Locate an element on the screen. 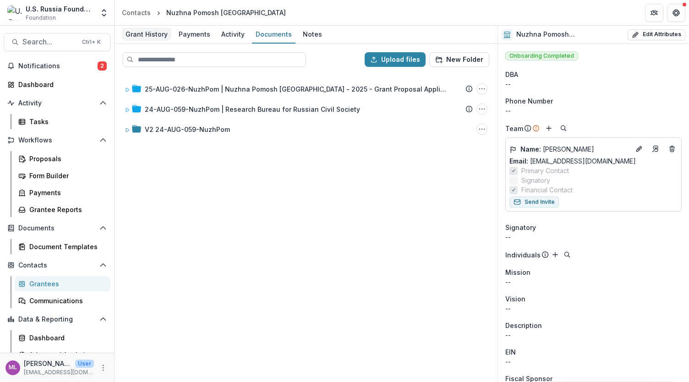 The image size is (689, 382). div: Activity is located at coordinates (233, 34).